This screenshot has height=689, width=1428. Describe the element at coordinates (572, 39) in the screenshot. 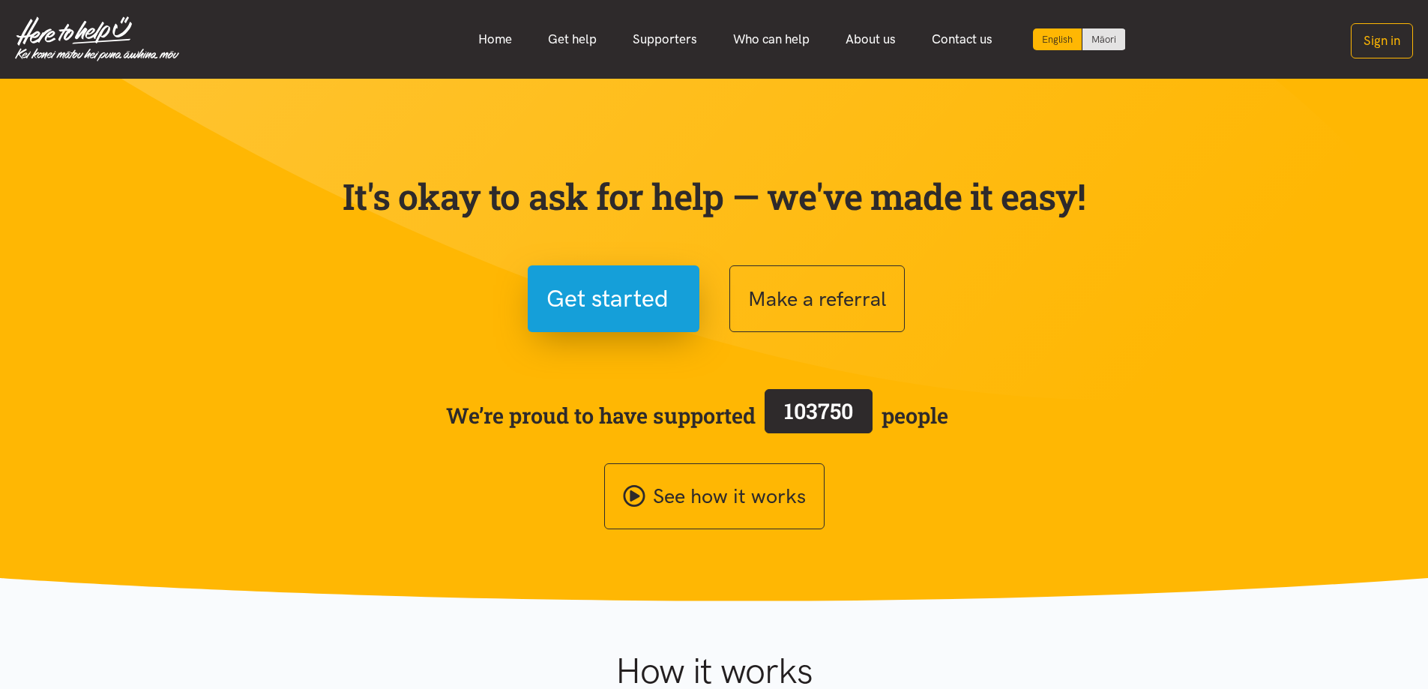

I see `a: Get help` at that location.